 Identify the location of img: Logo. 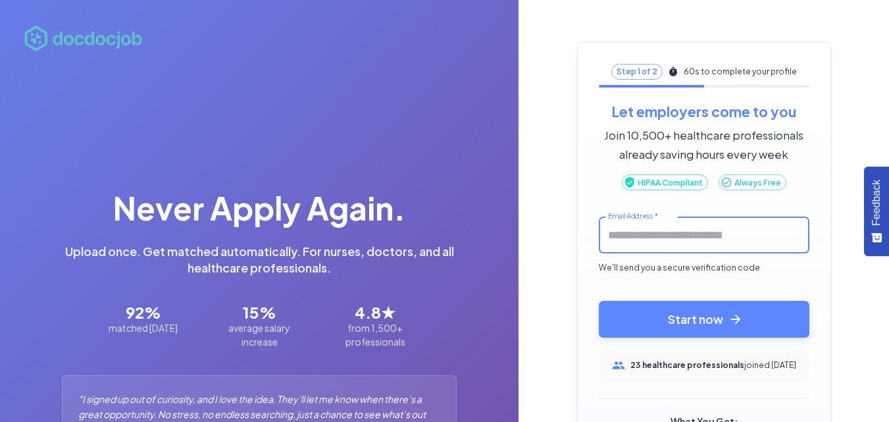
(83, 39).